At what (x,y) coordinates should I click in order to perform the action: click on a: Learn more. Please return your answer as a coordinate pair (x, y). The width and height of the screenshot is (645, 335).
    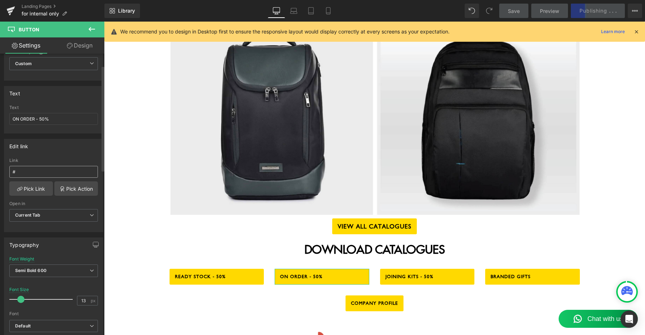
    Looking at the image, I should click on (613, 32).